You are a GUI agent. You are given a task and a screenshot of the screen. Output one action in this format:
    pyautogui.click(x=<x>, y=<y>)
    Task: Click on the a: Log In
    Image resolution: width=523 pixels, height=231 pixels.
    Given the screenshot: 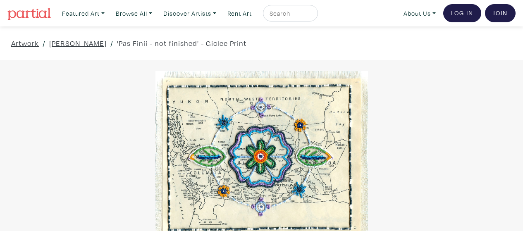 What is the action you would take?
    pyautogui.click(x=462, y=13)
    